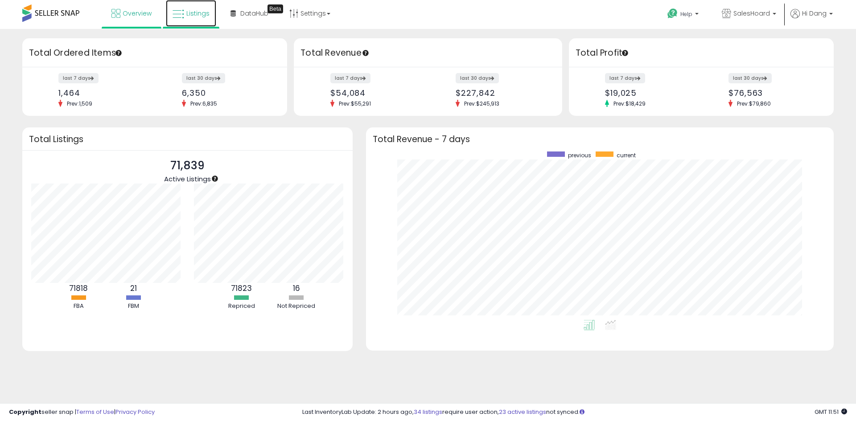 The height and width of the screenshot is (421, 856). Describe the element at coordinates (187, 179) in the screenshot. I see `span: Active Listings` at that location.